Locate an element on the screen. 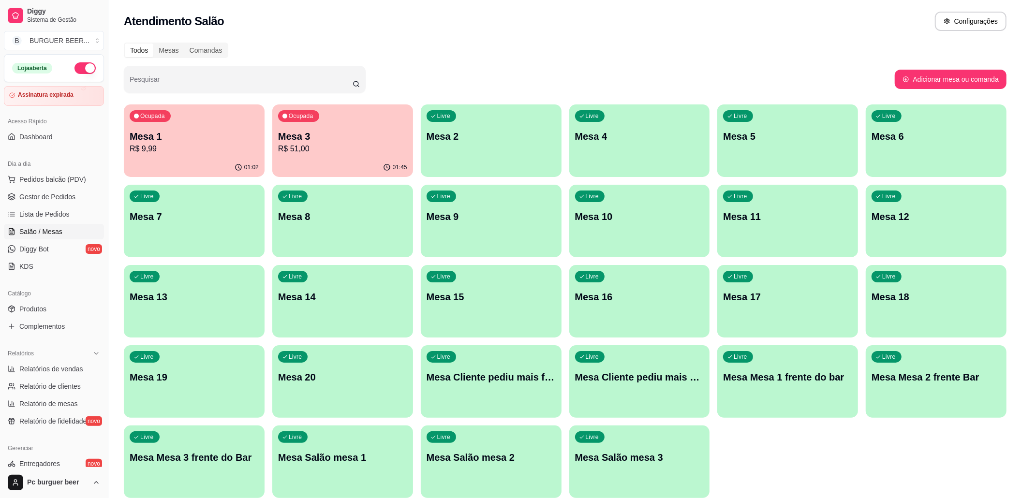 The height and width of the screenshot is (498, 1022). a: Relatório de clientes is located at coordinates (54, 386).